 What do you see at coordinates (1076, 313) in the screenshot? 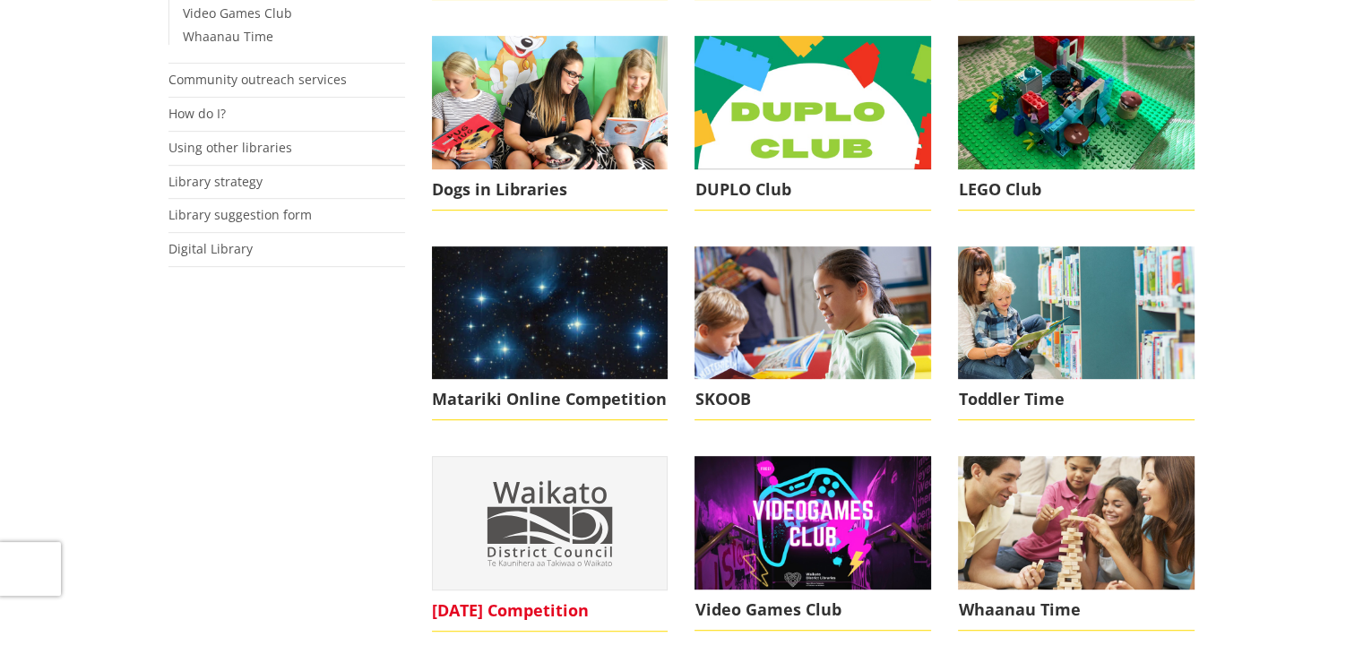
I see `img: Toddler-time` at bounding box center [1076, 313].